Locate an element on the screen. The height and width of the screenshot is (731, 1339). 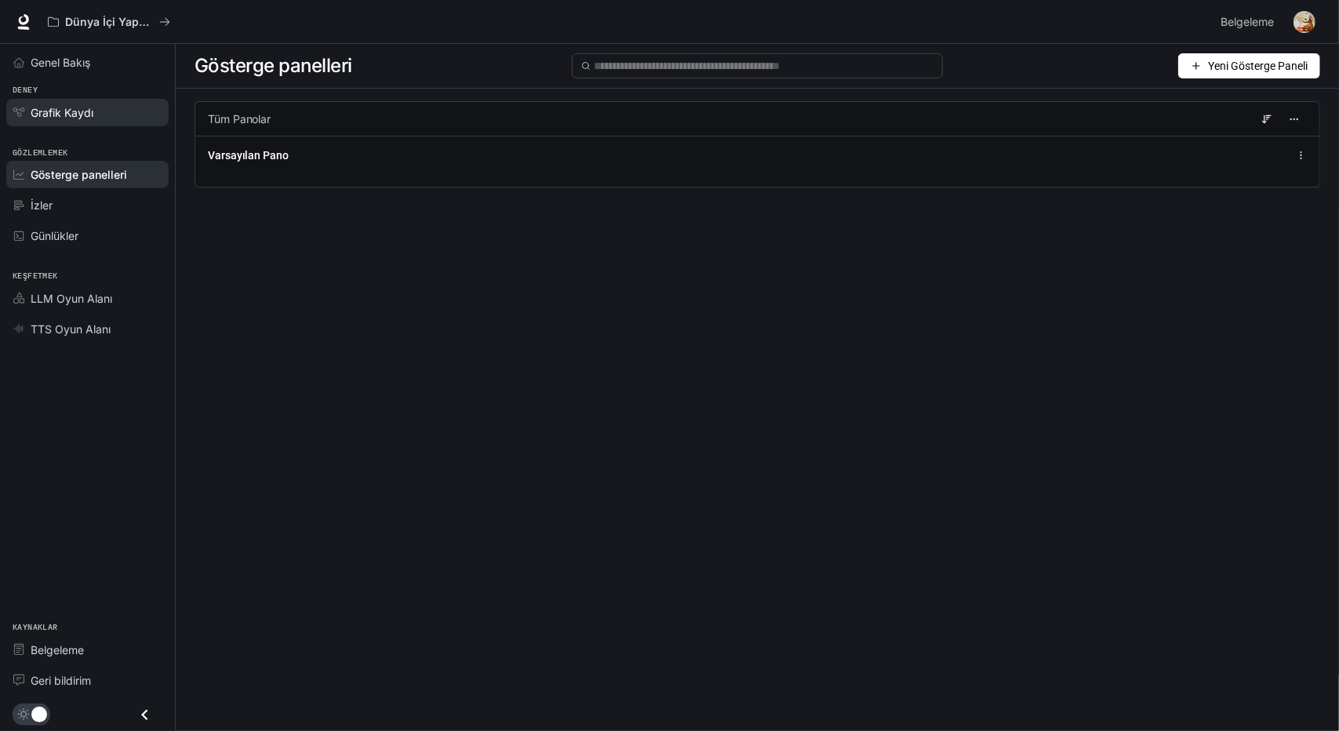
span: Karanlık mod geçişi is located at coordinates (39, 714).